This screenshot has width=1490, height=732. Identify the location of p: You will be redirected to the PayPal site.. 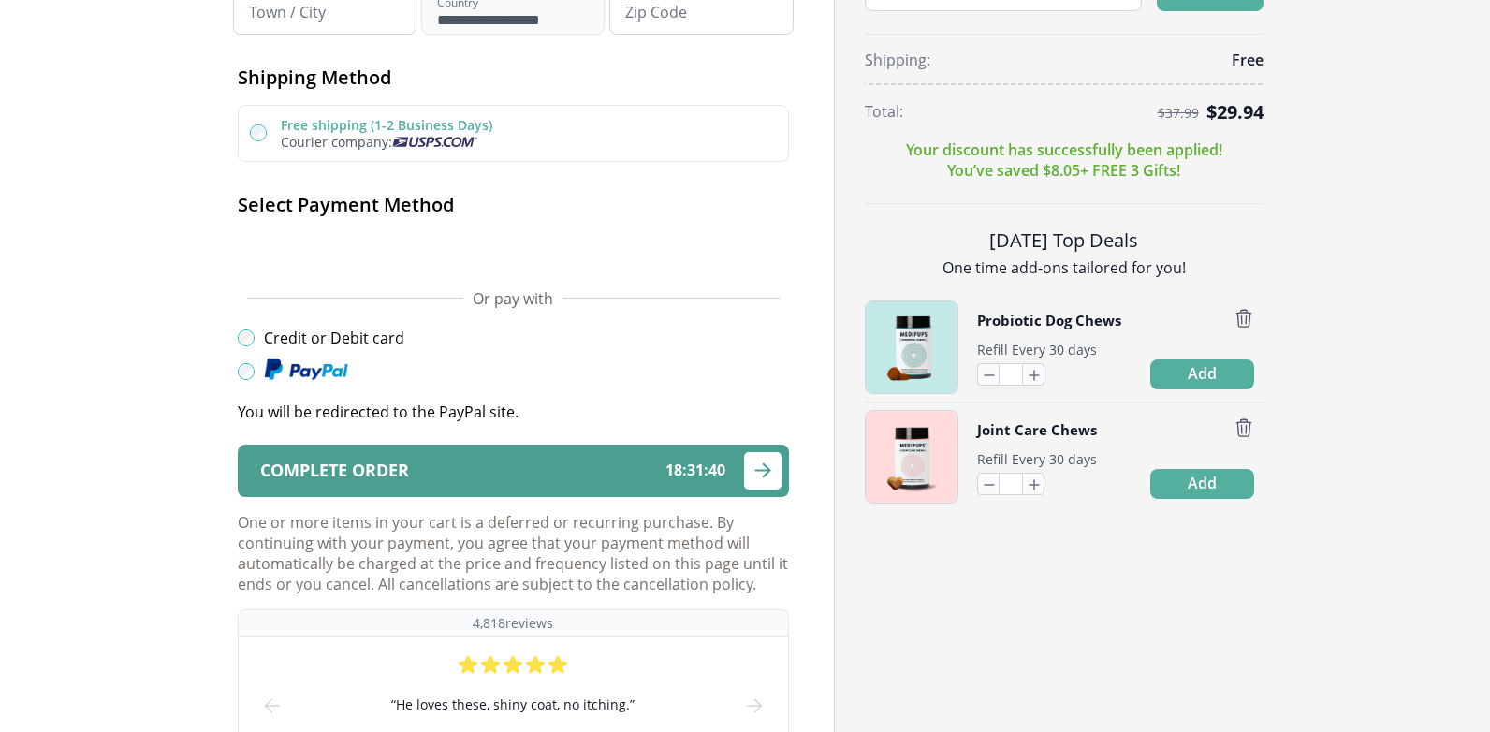
(513, 412).